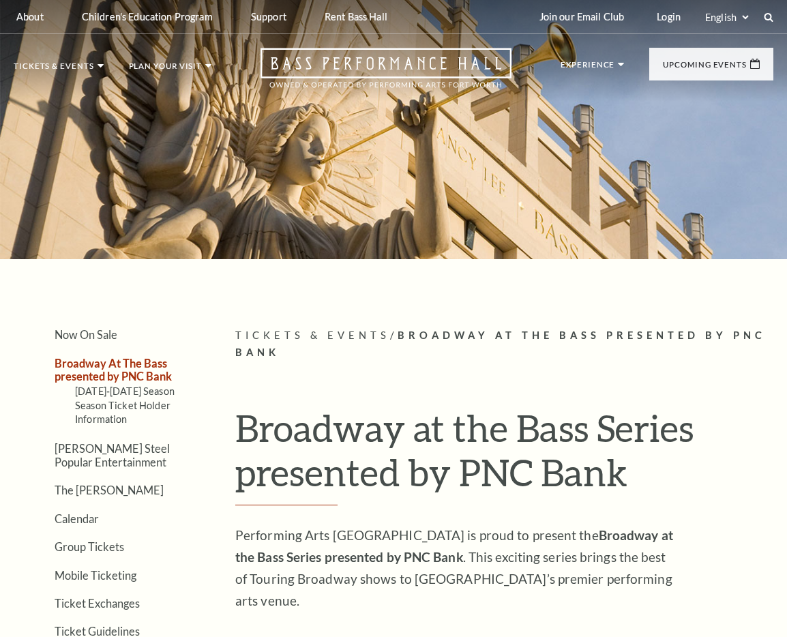  I want to click on p: Support, so click(269, 16).